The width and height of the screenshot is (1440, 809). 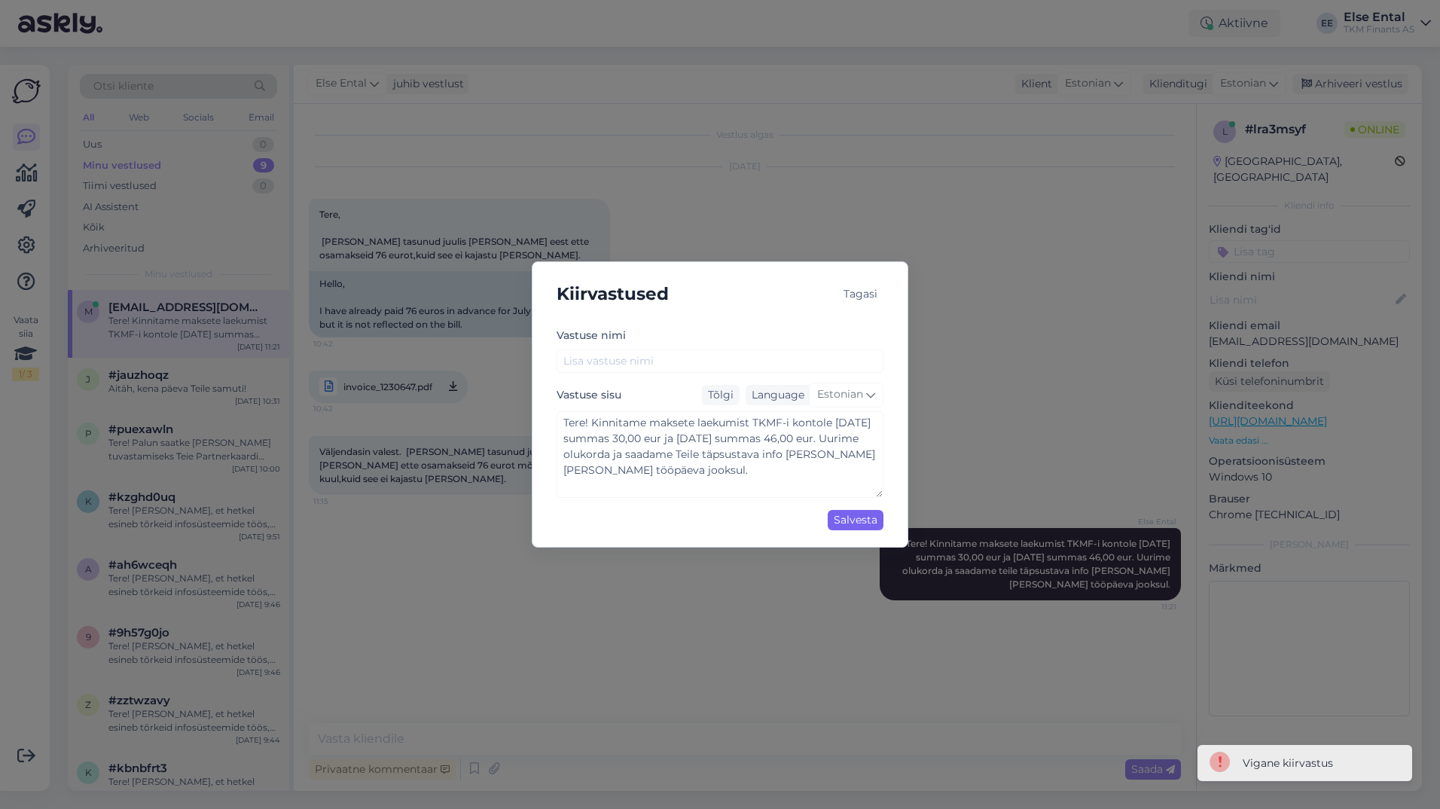 I want to click on input: Lisa vastuse nimi, so click(x=720, y=361).